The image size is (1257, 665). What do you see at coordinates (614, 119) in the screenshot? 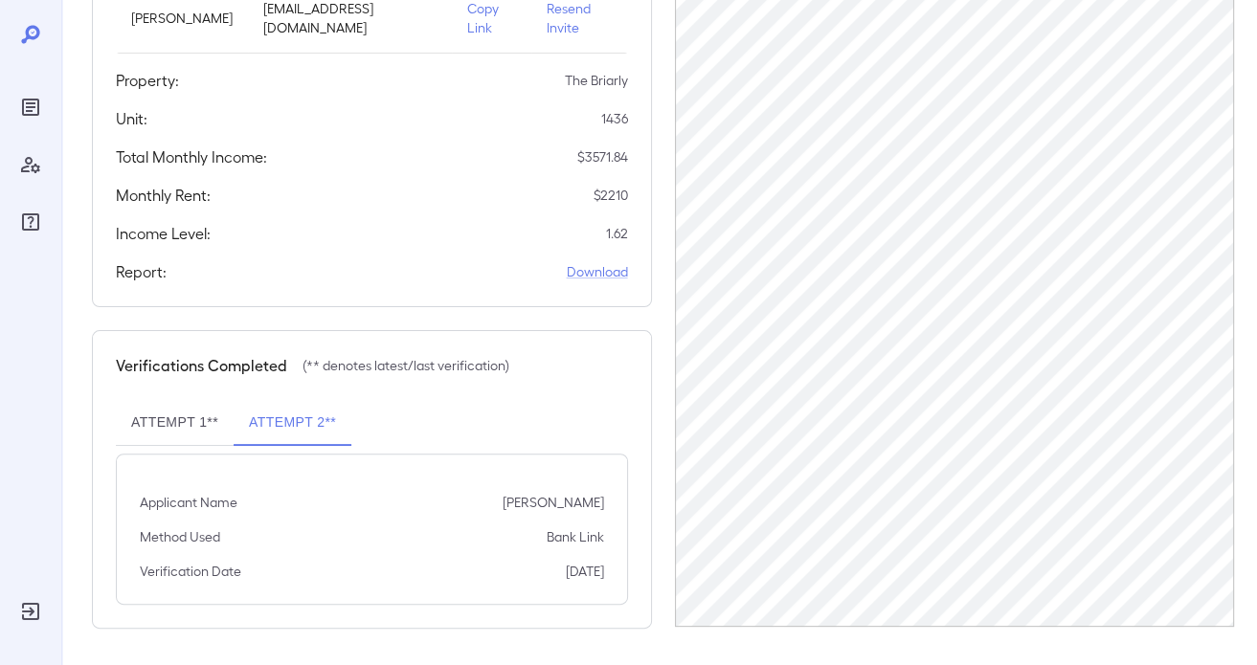
I see `p: 1436` at bounding box center [614, 119].